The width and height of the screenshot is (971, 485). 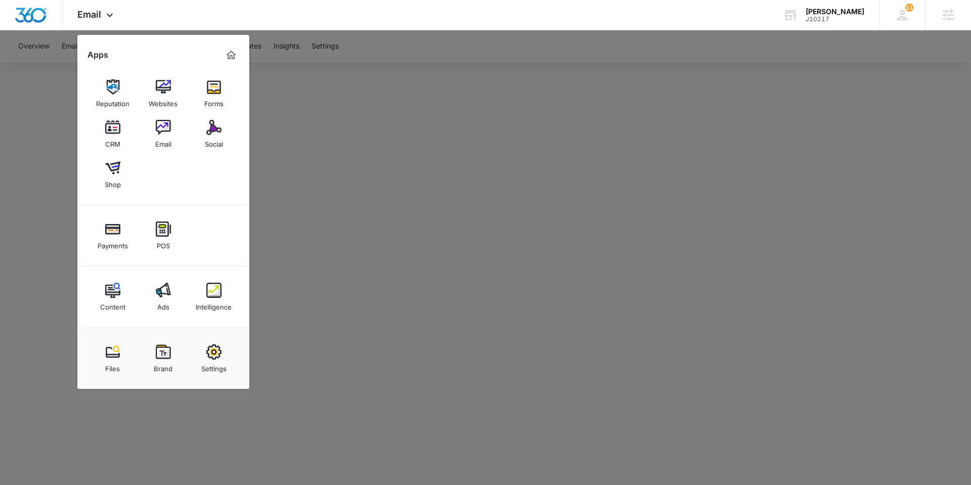 What do you see at coordinates (909, 8) in the screenshot?
I see `span: 11` at bounding box center [909, 8].